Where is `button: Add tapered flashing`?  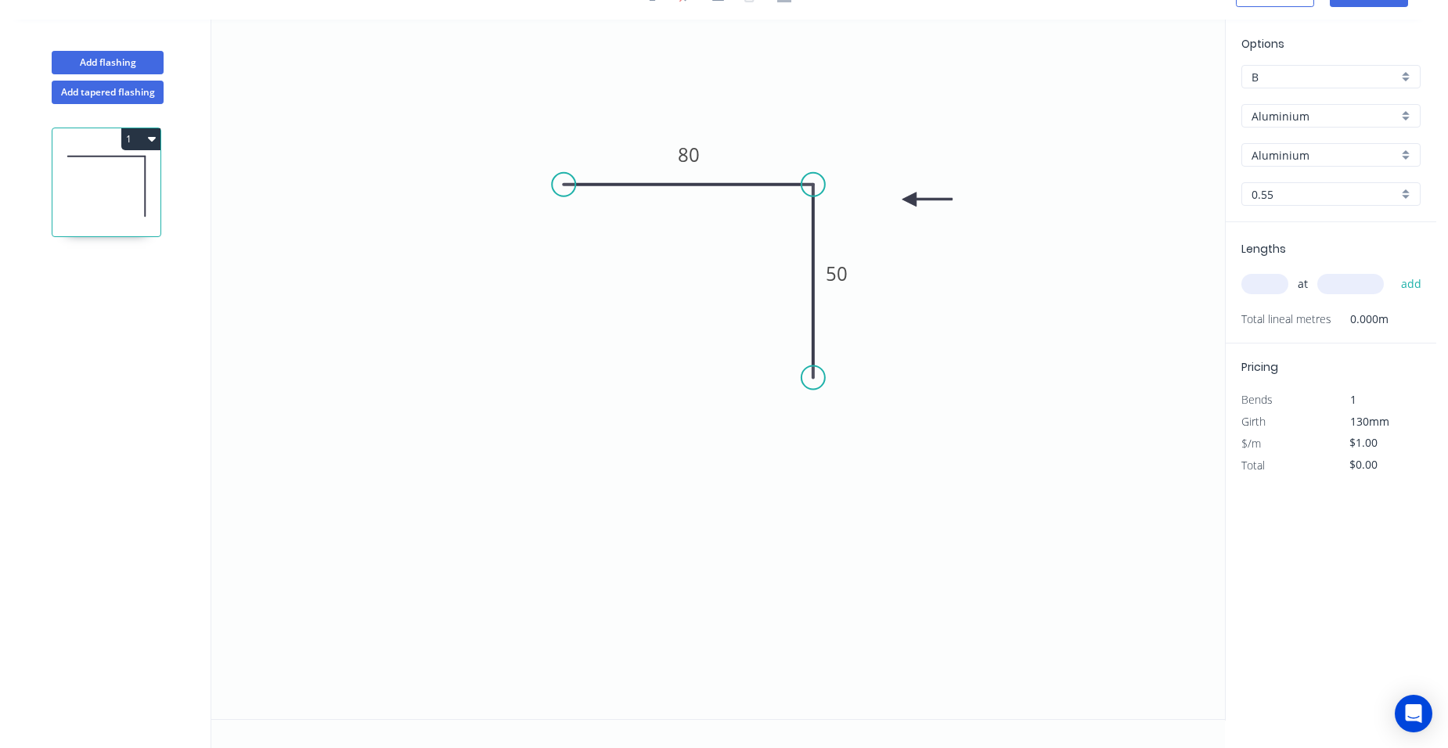 button: Add tapered flashing is located at coordinates (107, 92).